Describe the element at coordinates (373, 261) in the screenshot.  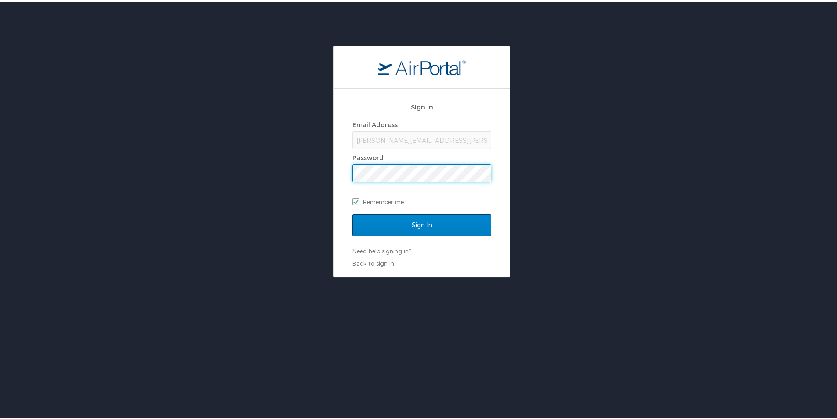
I see `a: Back to sign in` at that location.